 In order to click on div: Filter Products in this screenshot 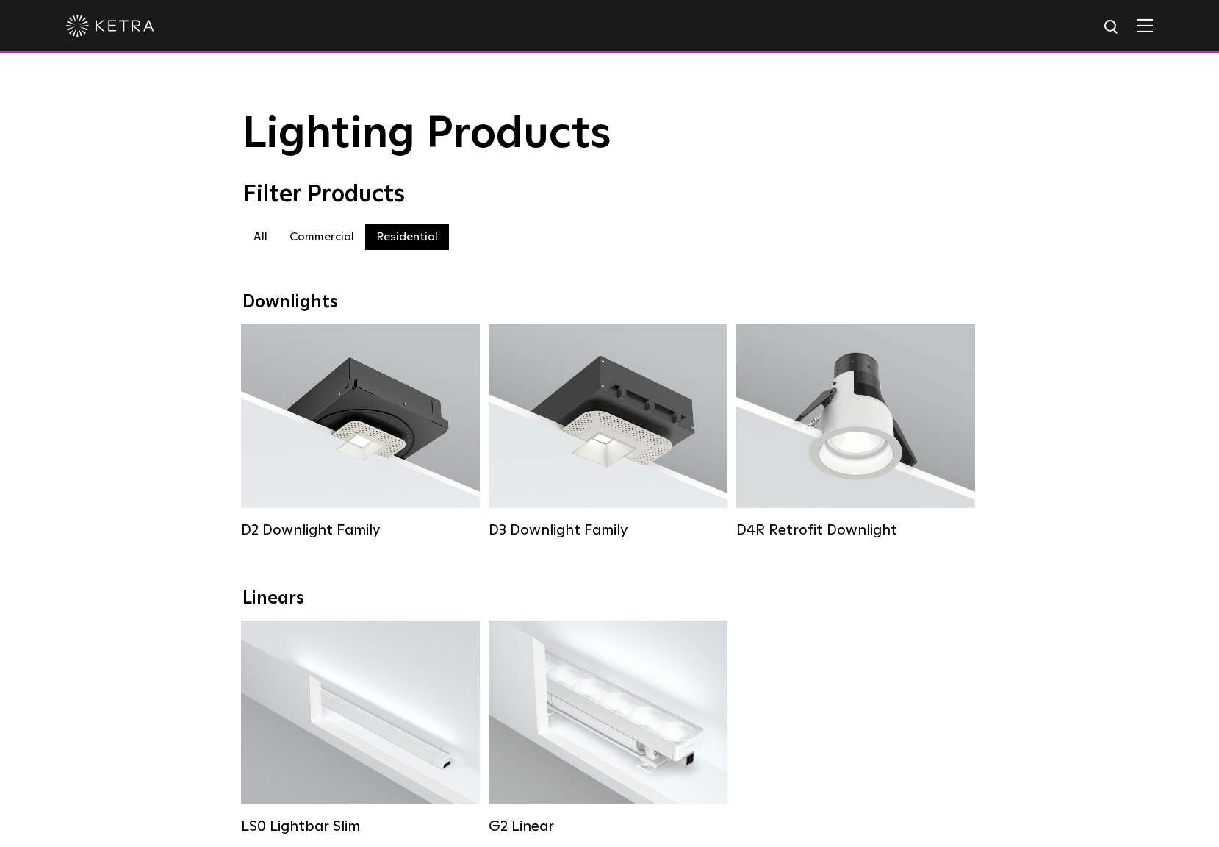, I will do `click(610, 195)`.